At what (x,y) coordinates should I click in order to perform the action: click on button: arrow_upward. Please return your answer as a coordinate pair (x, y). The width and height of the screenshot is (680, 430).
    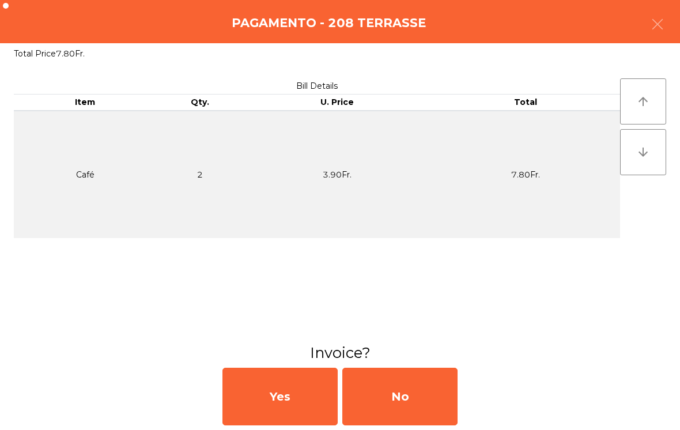
    Looking at the image, I should click on (643, 101).